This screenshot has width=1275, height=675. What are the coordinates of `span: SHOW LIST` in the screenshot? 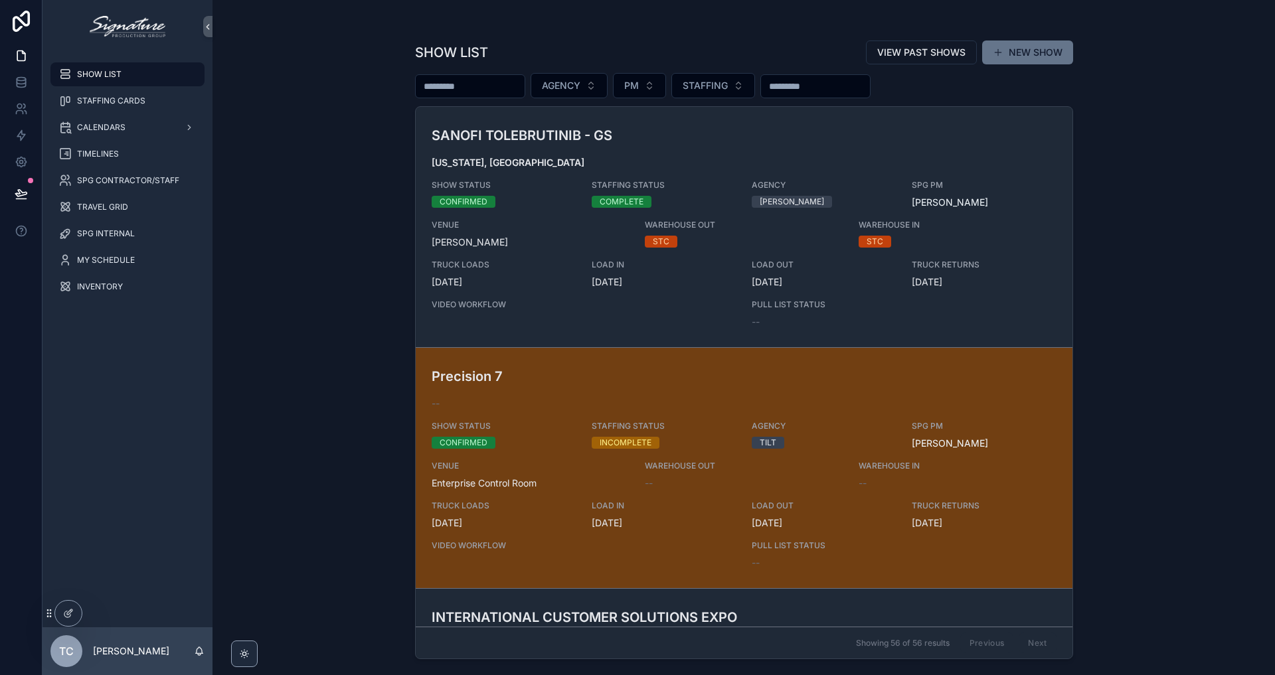 It's located at (99, 74).